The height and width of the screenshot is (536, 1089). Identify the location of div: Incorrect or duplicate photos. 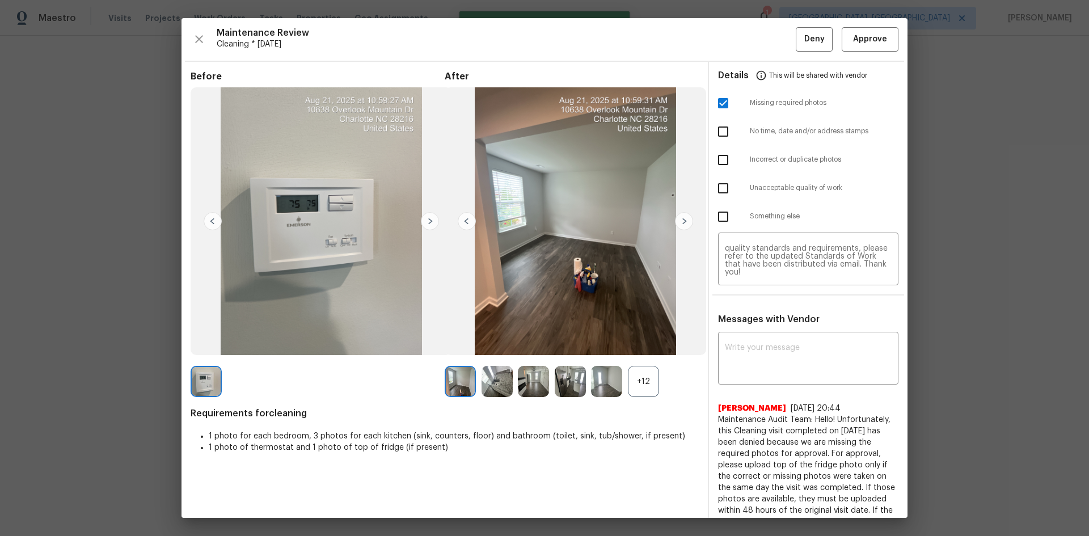
(808, 160).